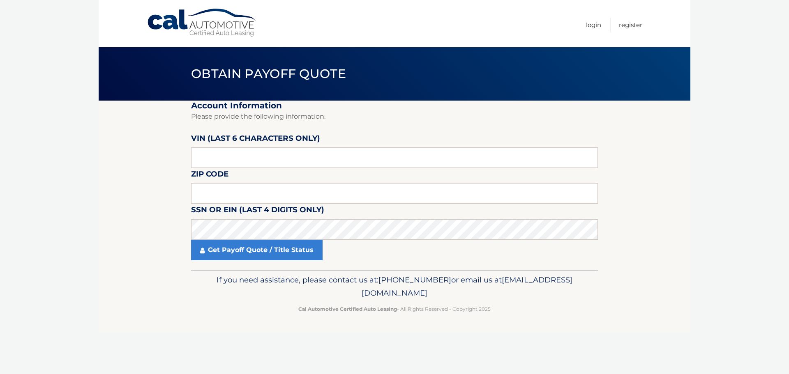 The image size is (789, 374). What do you see at coordinates (630, 25) in the screenshot?
I see `a: Register` at bounding box center [630, 25].